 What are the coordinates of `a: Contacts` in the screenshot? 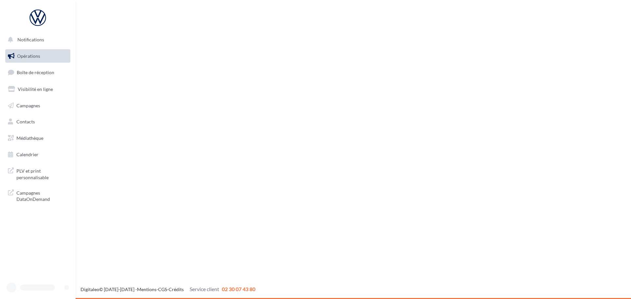 It's located at (38, 122).